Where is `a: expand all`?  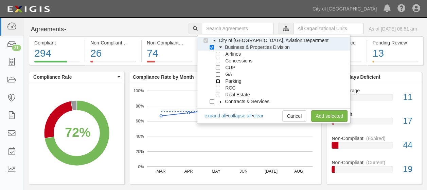
a: expand all is located at coordinates (215, 116).